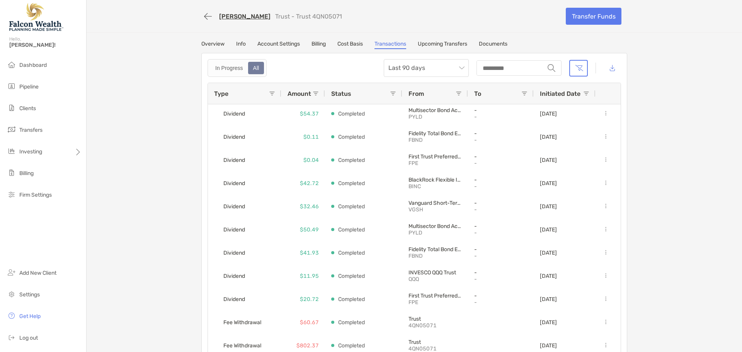 The width and height of the screenshot is (742, 352). Describe the element at coordinates (12, 108) in the screenshot. I see `img: clients icon` at that location.